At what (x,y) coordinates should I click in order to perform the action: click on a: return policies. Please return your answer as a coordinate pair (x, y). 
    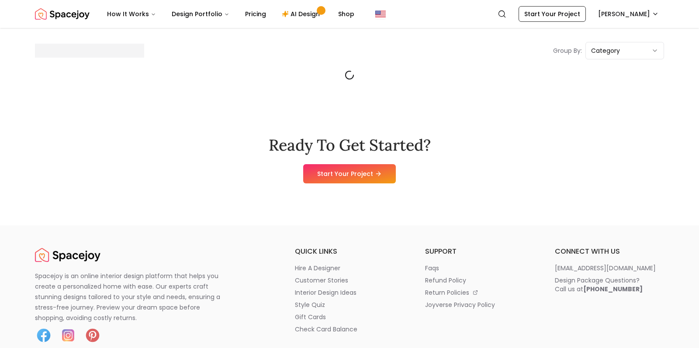
    Looking at the image, I should click on (480, 293).